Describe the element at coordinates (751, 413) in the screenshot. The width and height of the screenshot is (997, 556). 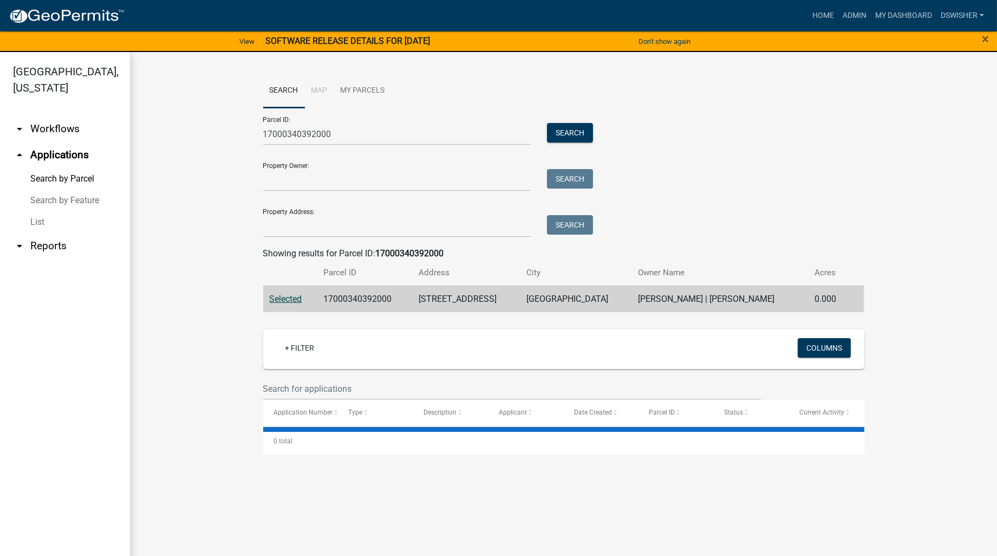
I see `datatable-header-cell: Status` at that location.